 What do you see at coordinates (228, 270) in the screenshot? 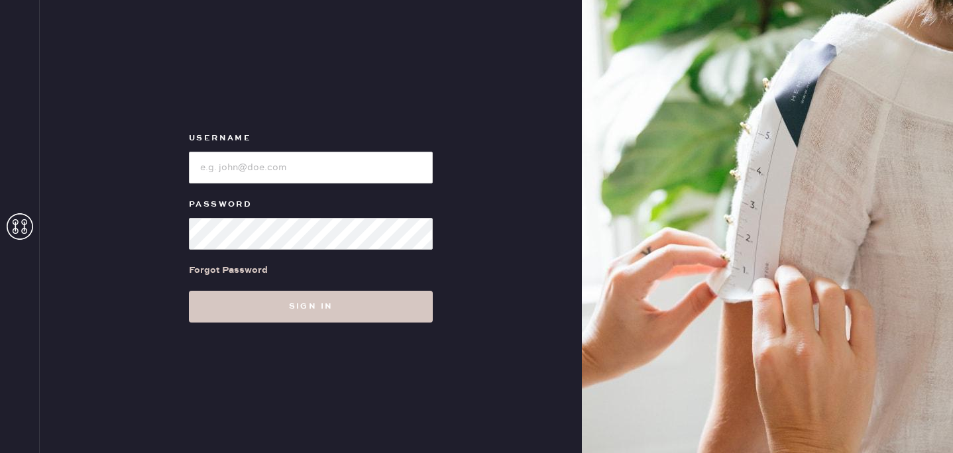
I see `a: Forgot Password` at bounding box center [228, 270].